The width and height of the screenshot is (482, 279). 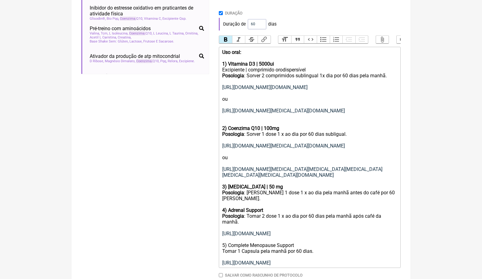 I want to click on span: Ativador da produção de atp mitocondrial, so click(x=135, y=56).